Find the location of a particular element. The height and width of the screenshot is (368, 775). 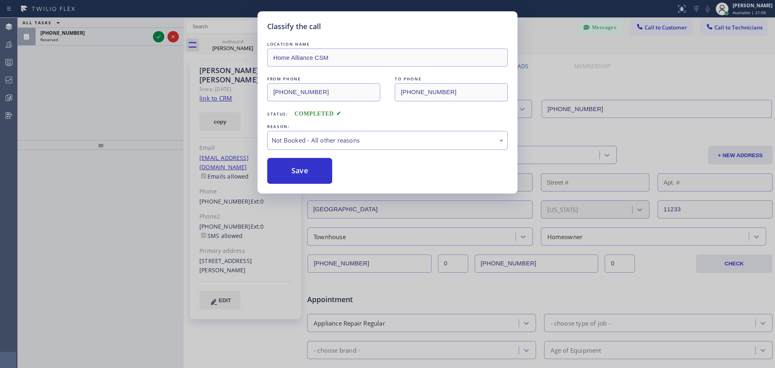

button: Save is located at coordinates (299, 171).